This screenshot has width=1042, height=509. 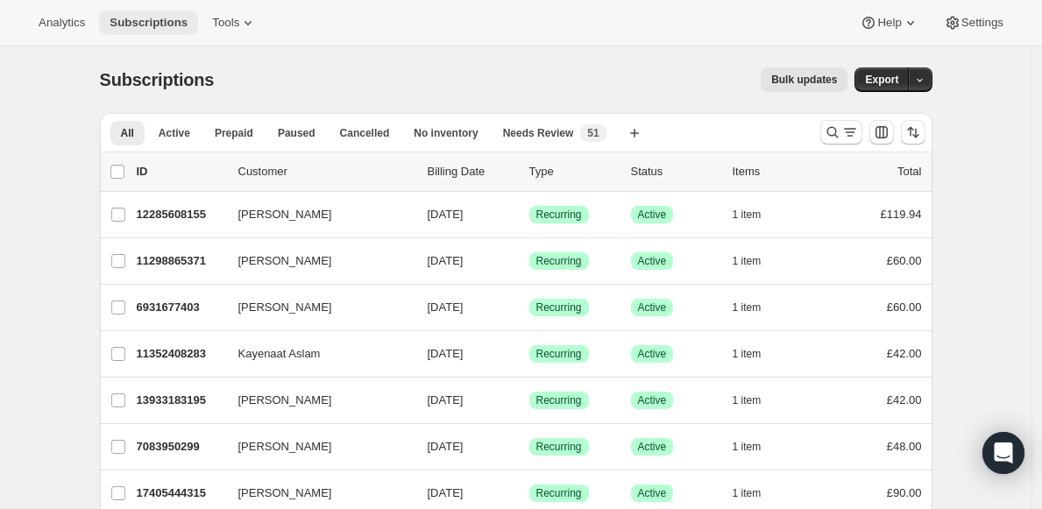 What do you see at coordinates (181, 447) in the screenshot?
I see `p: 7083950299` at bounding box center [181, 447].